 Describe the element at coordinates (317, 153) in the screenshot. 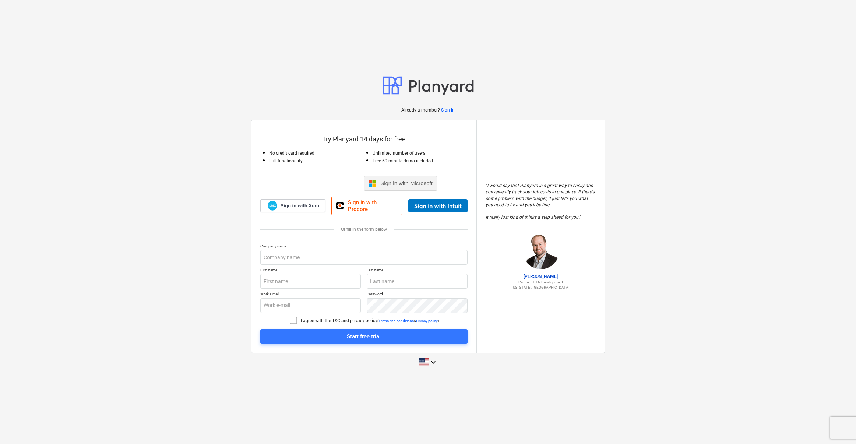

I see `p: No credit card required` at that location.